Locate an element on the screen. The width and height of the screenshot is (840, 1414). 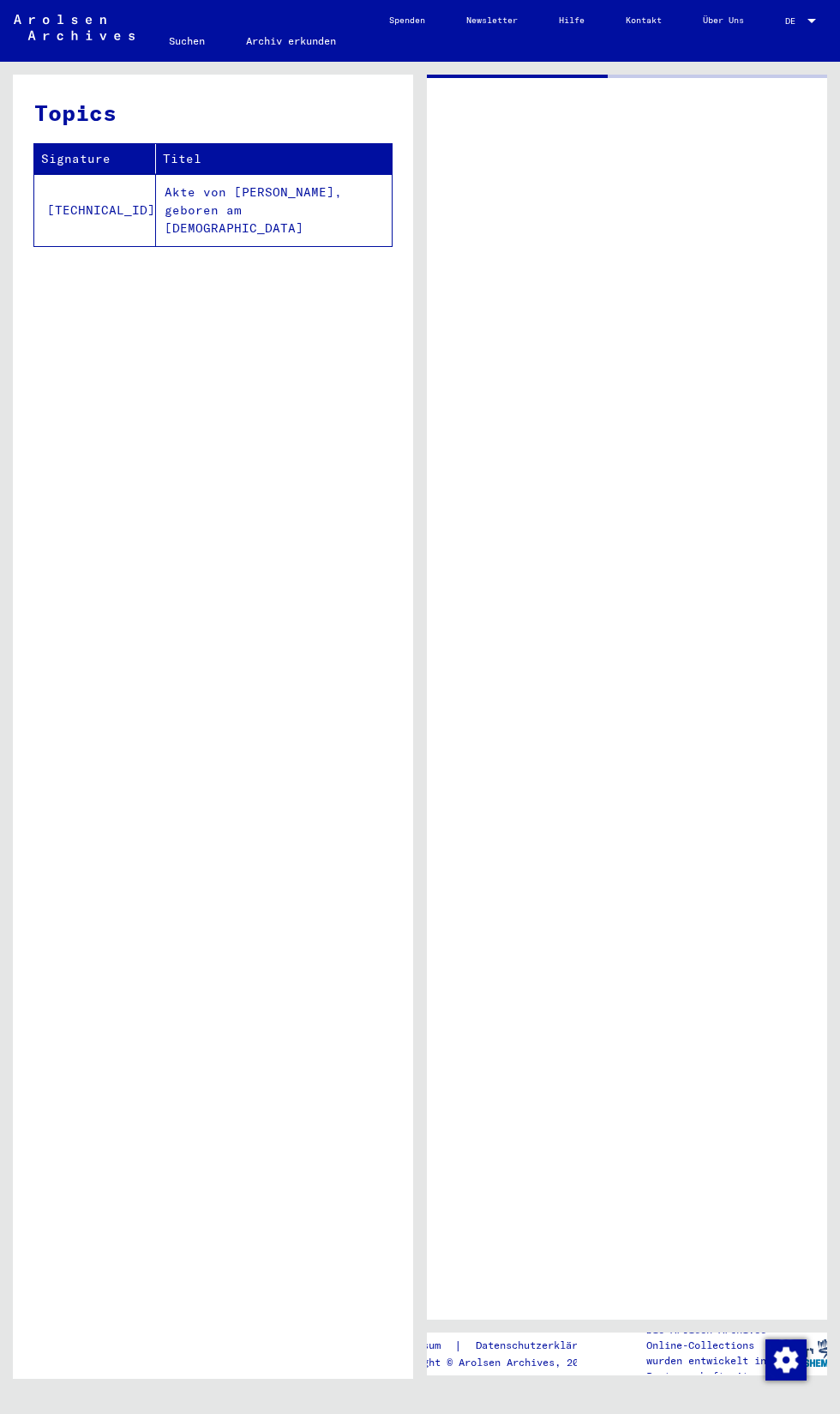
a: Datenschutzerklärung is located at coordinates (539, 1345).